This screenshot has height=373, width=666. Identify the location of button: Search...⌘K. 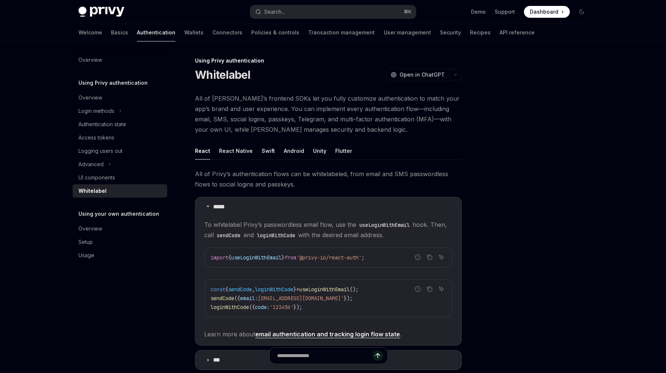
(333, 12).